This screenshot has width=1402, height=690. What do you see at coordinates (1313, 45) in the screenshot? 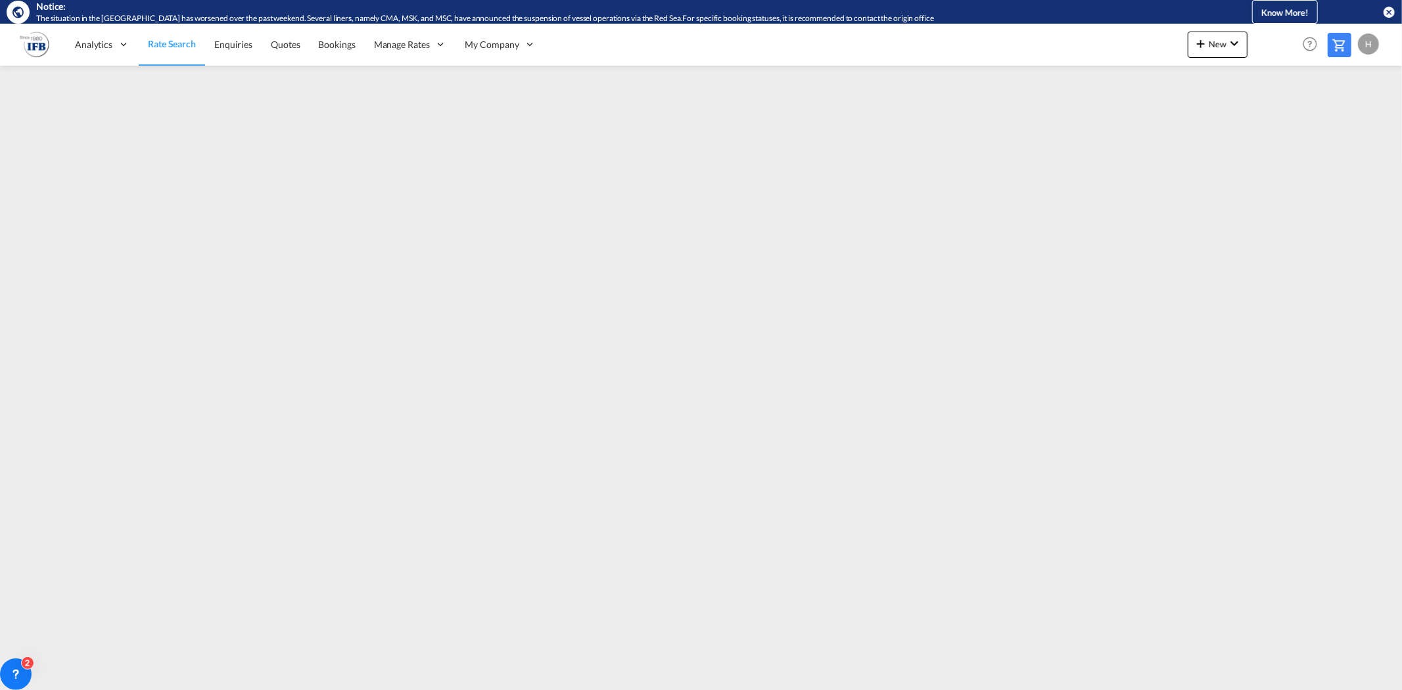
I see `div: Help` at bounding box center [1313, 45].